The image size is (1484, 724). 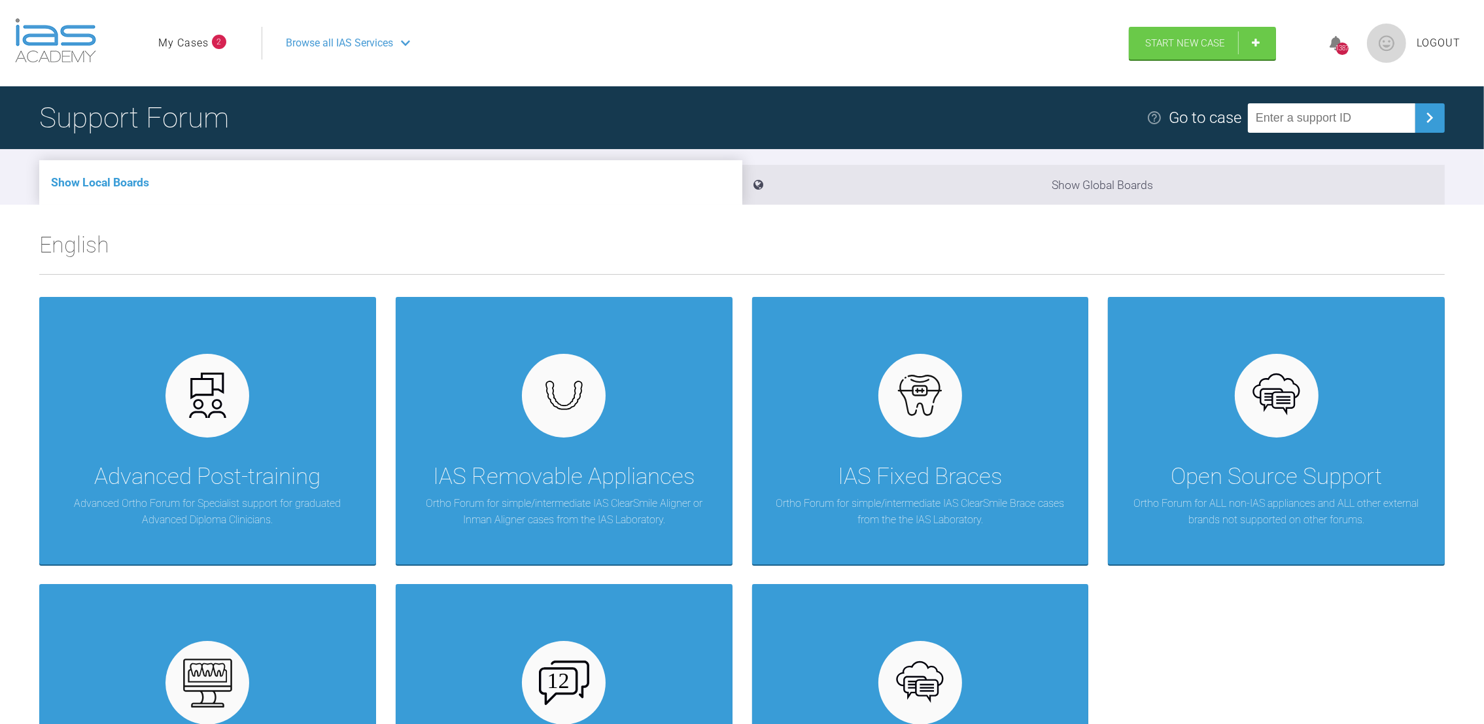 What do you see at coordinates (1205, 118) in the screenshot?
I see `div: Go to case` at bounding box center [1205, 118].